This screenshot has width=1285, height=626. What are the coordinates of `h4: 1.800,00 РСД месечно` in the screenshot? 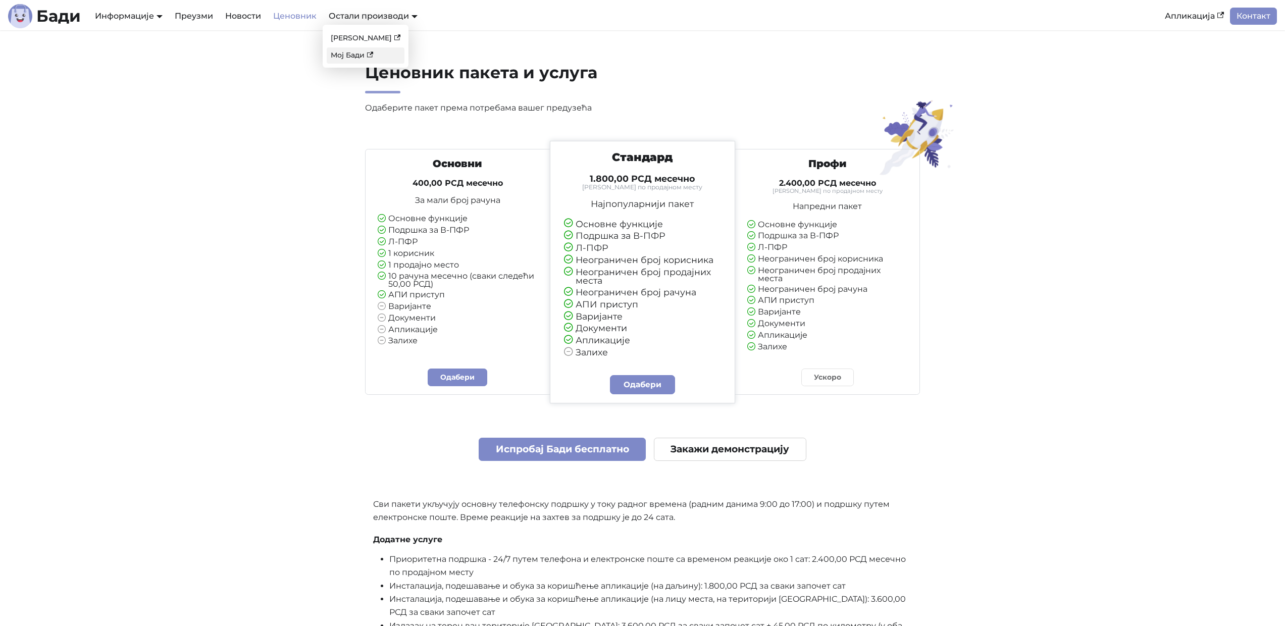 It's located at (643, 179).